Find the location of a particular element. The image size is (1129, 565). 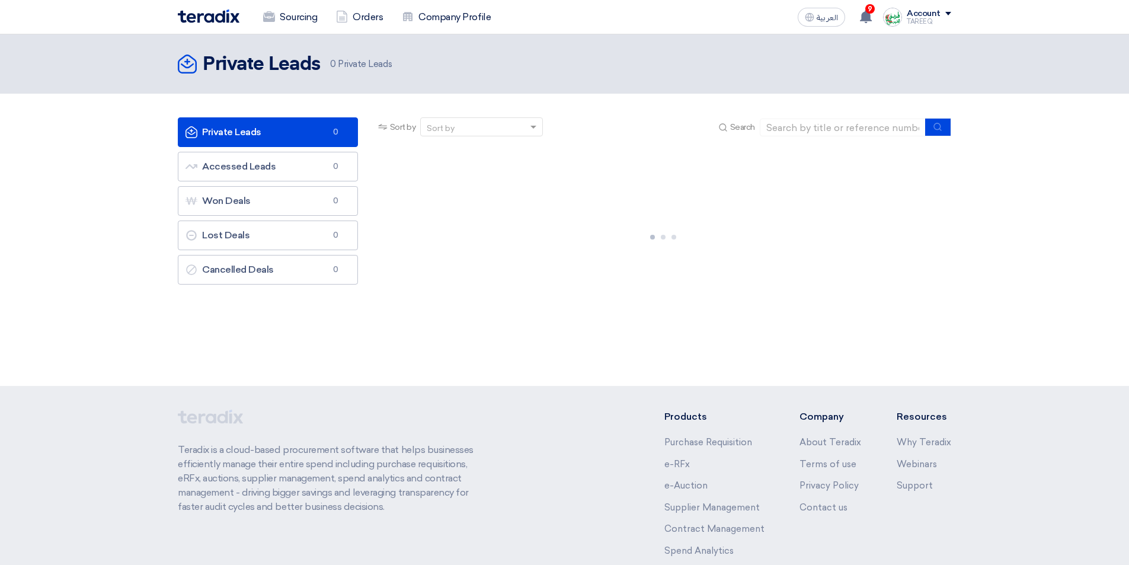

a: Private Leads0 is located at coordinates (268, 132).